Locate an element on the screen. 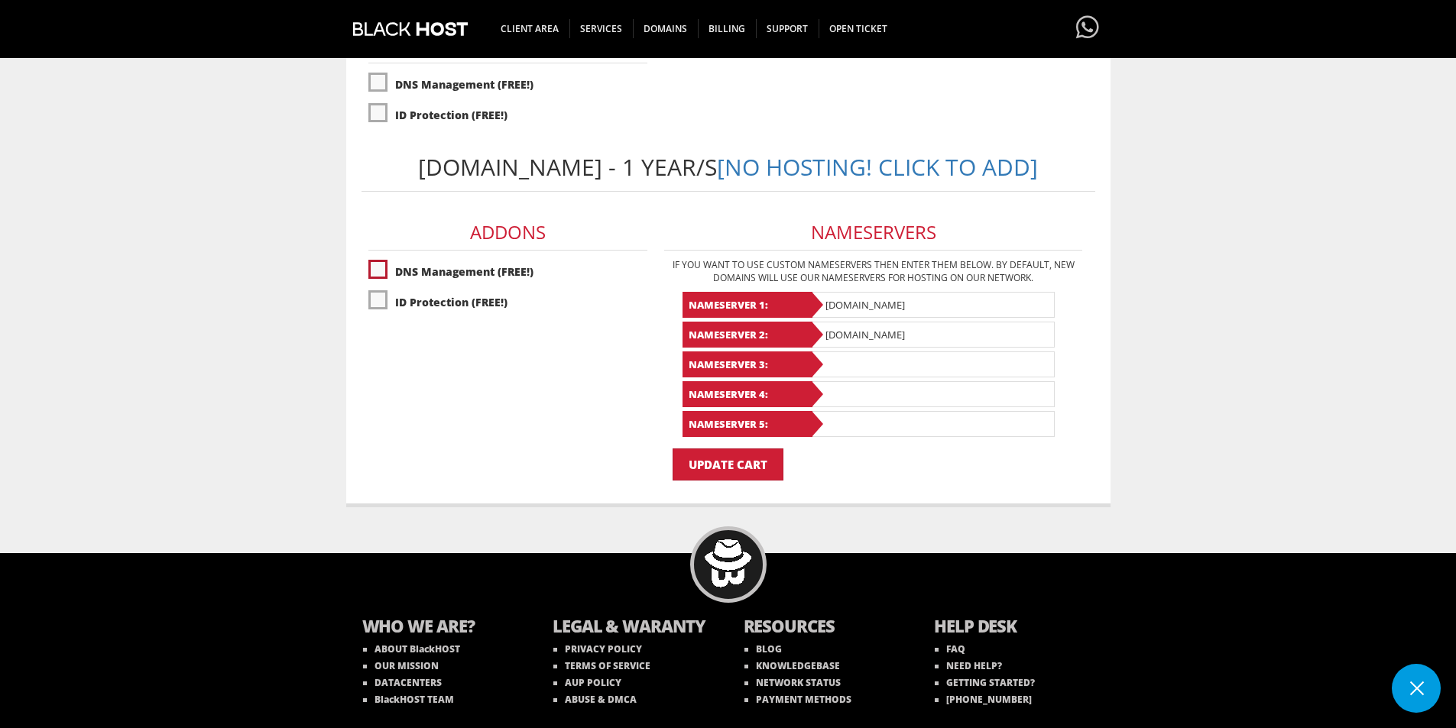  span: SERVICES is located at coordinates (601, 28).